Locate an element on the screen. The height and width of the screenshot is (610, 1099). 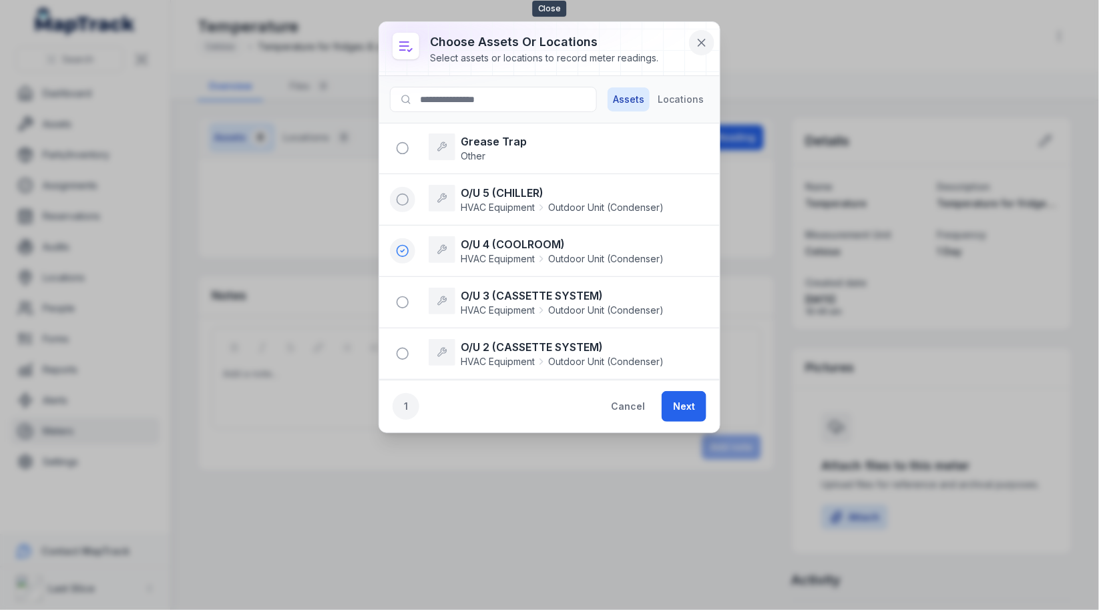
span: Other is located at coordinates (473, 156).